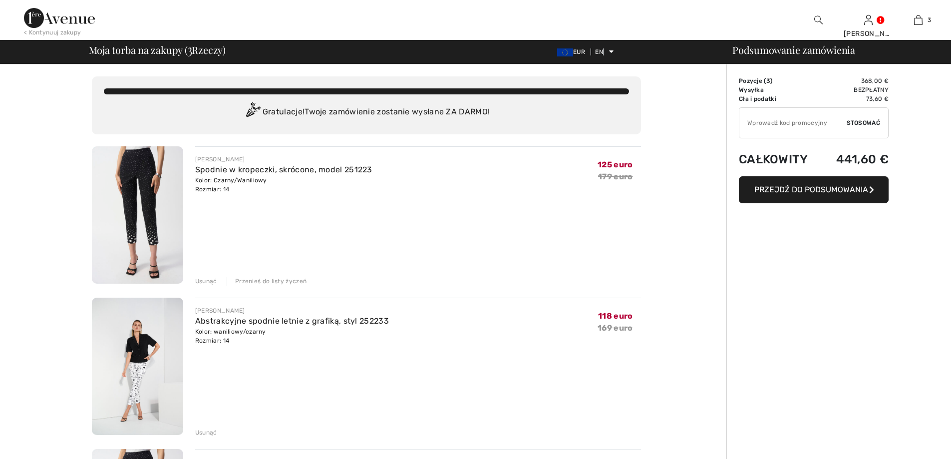  Describe the element at coordinates (292, 320) in the screenshot. I see `a: Abstrakcyjne spodnie letnie z grafiką, styl 252233` at that location.